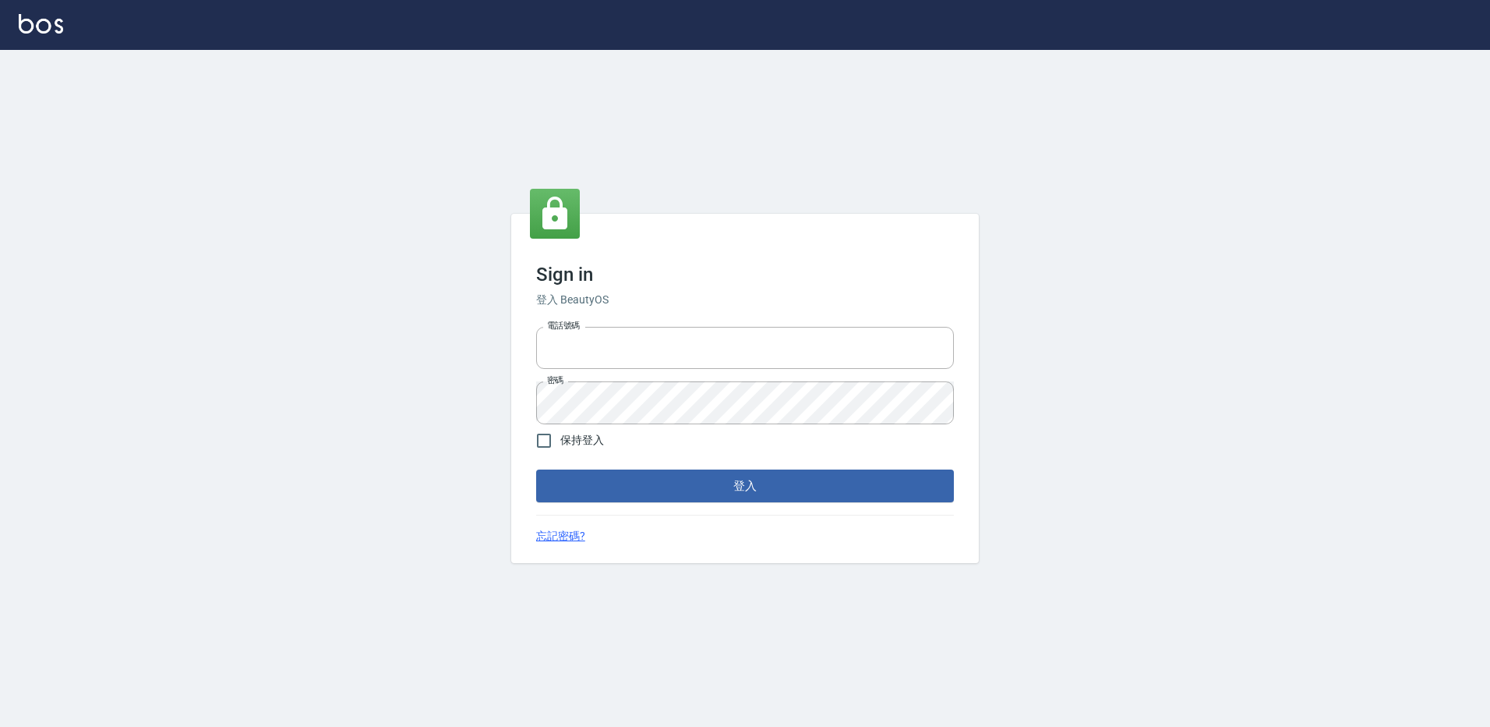  Describe the element at coordinates (582, 440) in the screenshot. I see `span: 保持登入` at that location.